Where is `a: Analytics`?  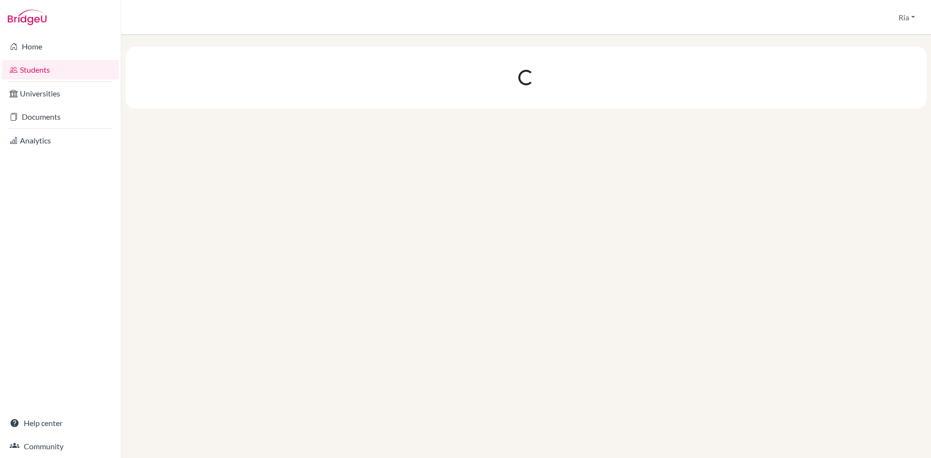 a: Analytics is located at coordinates (60, 141).